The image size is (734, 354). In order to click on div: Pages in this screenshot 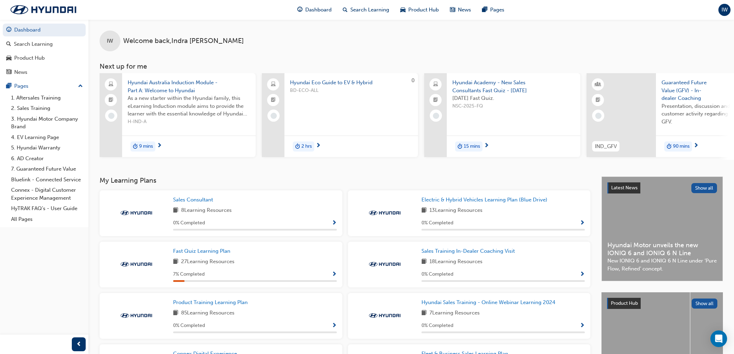, I will do `click(21, 86)`.